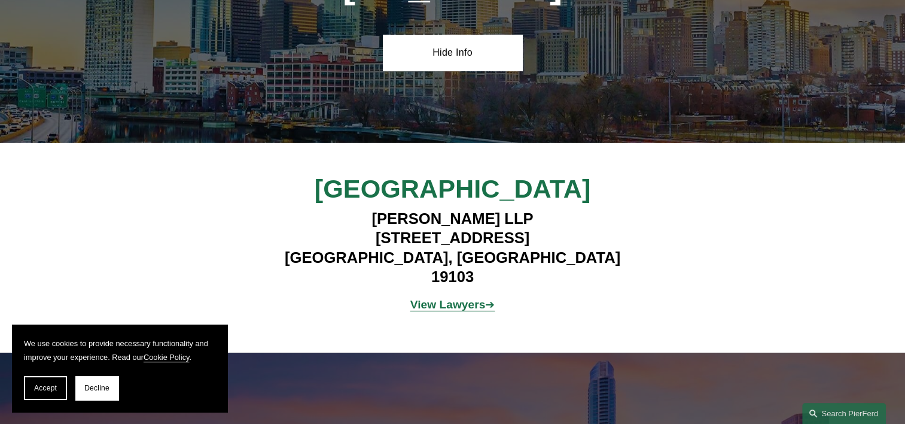  Describe the element at coordinates (844, 413) in the screenshot. I see `a: Search this site` at that location.